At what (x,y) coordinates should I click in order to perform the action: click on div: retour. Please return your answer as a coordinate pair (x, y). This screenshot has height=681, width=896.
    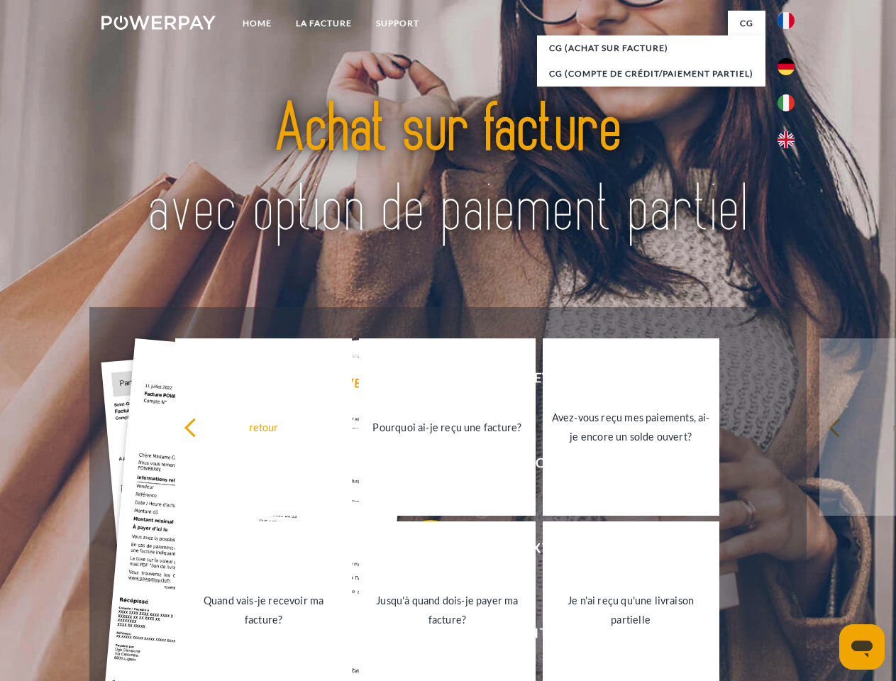
    Looking at the image, I should click on (263, 427).